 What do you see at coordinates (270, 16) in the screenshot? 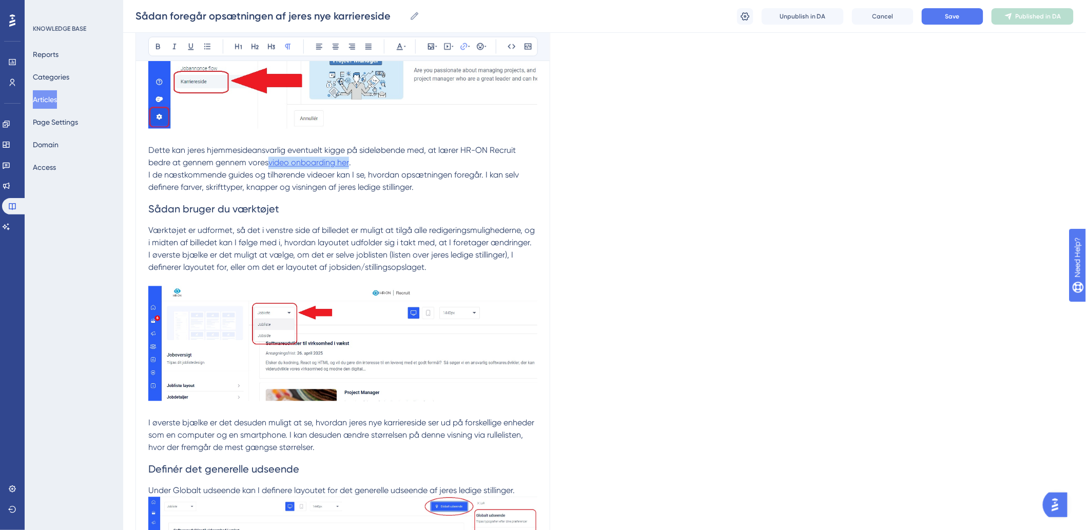
I see `input: Article Name` at bounding box center [270, 16].